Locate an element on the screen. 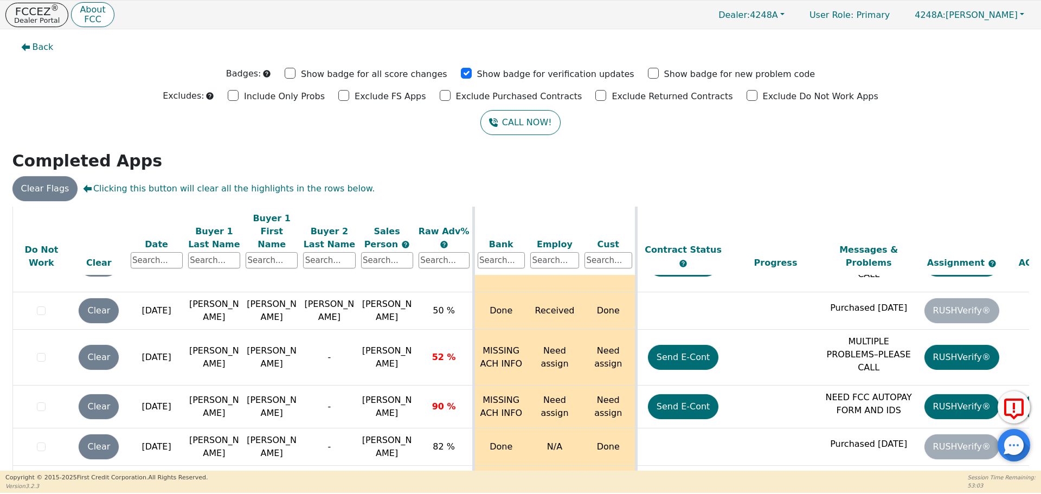 The height and width of the screenshot is (494, 1041). a: CALL NOW! is located at coordinates (520, 123).